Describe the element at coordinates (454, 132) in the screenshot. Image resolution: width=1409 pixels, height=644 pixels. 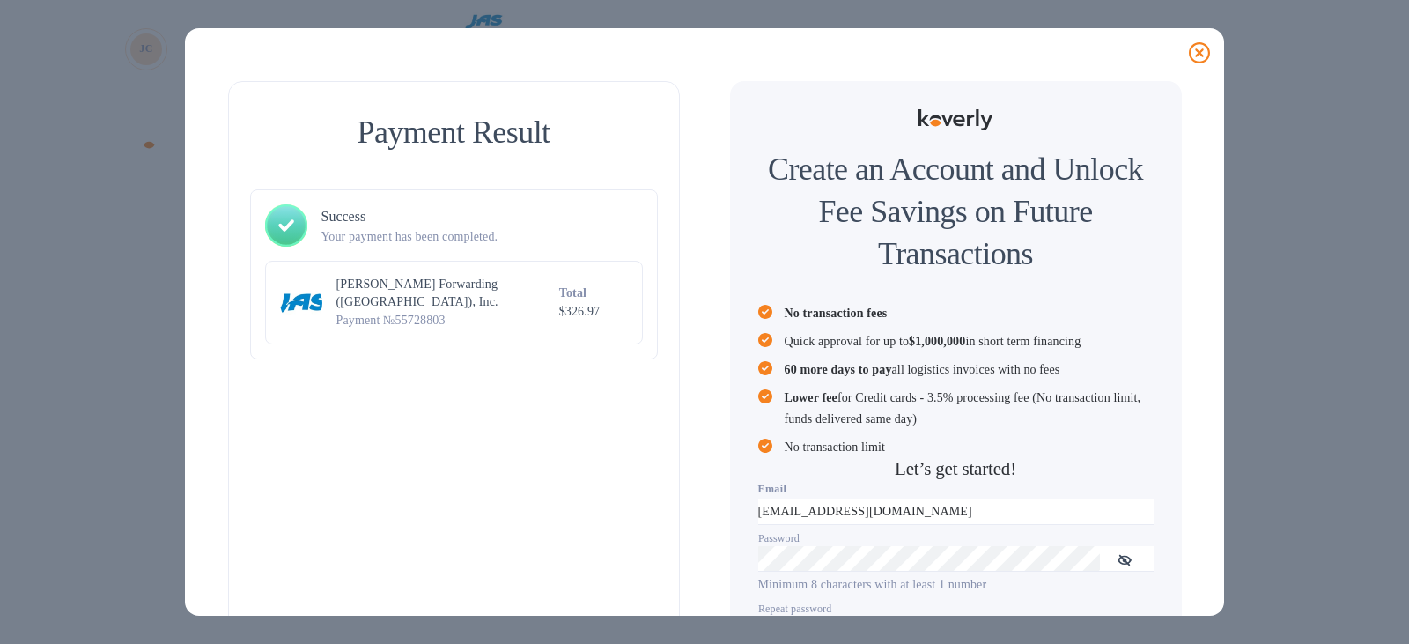
I see `h1: Payment Result` at that location.